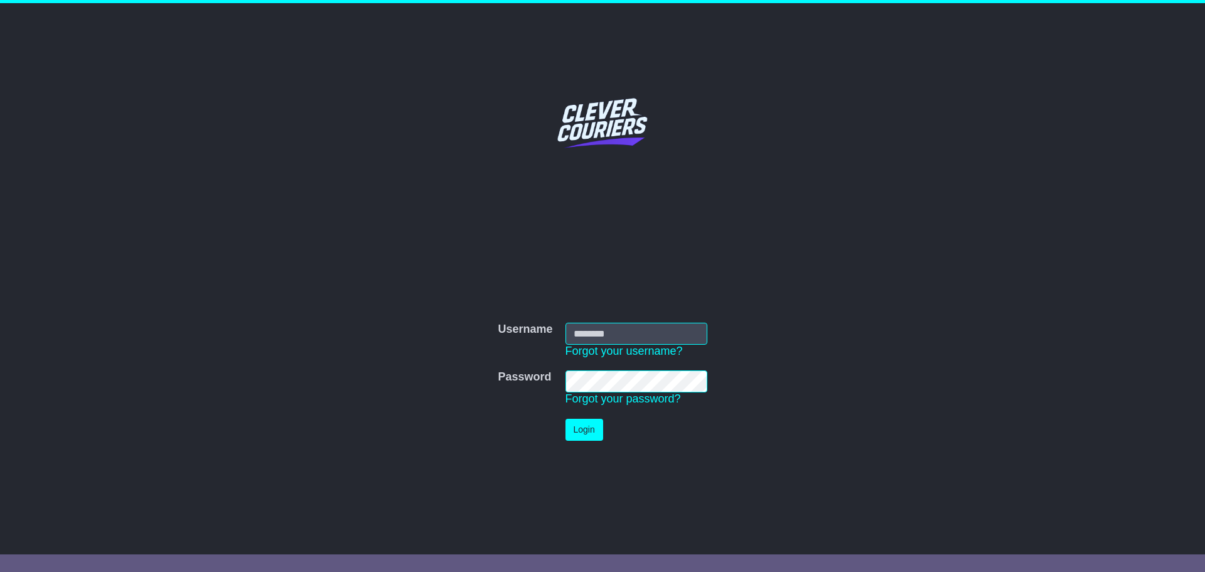 This screenshot has height=572, width=1205. Describe the element at coordinates (525, 329) in the screenshot. I see `label: Username` at that location.